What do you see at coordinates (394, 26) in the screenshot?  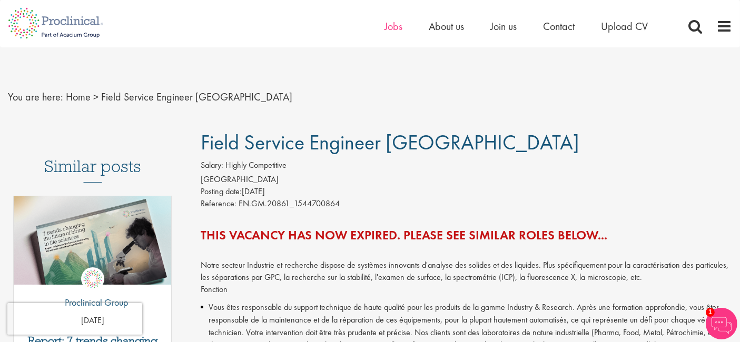 I see `a: Jobs` at bounding box center [394, 26].